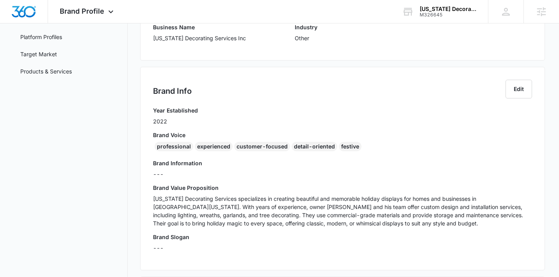  Describe the element at coordinates (306, 38) in the screenshot. I see `p: Other` at that location.